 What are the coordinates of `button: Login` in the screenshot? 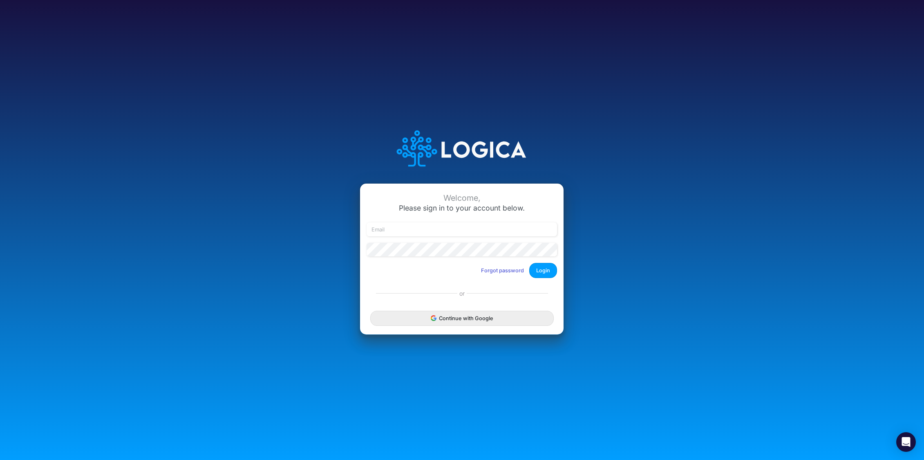 It's located at (543, 270).